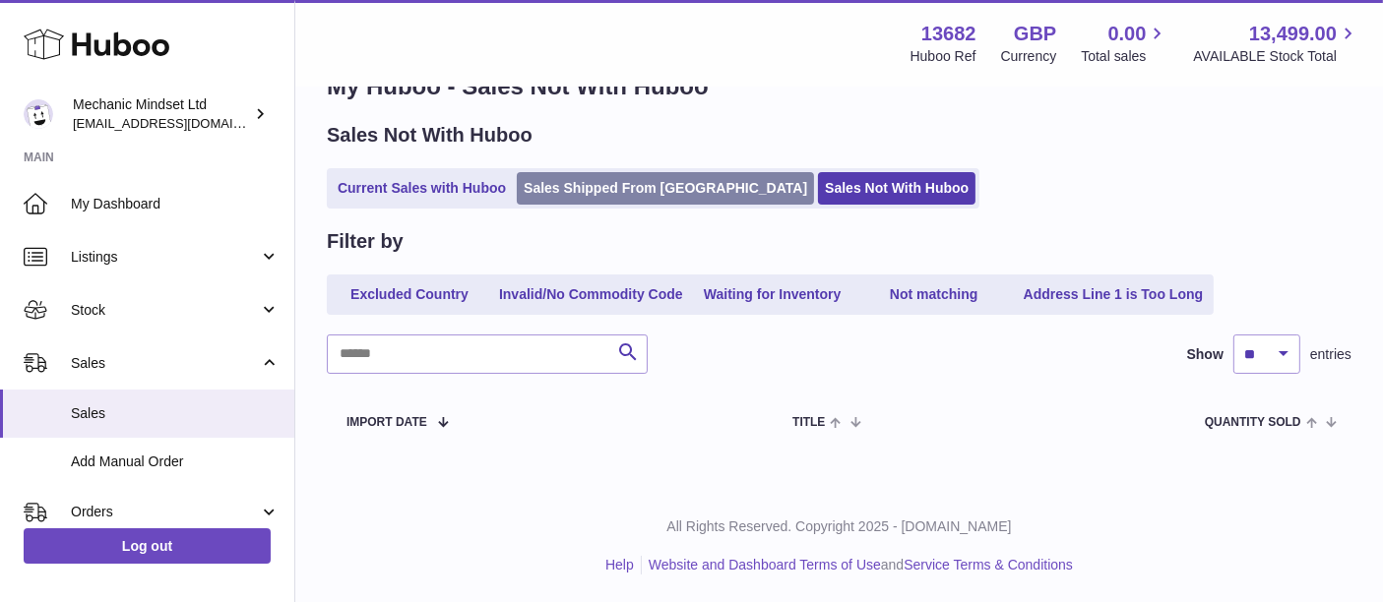  What do you see at coordinates (161, 114) in the screenshot?
I see `div: Mechanic Mindset Ltd` at bounding box center [161, 114].